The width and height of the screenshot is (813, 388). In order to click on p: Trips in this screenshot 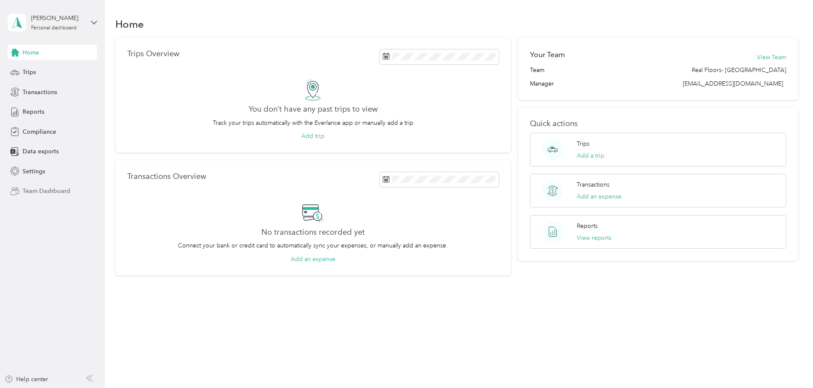, I will do `click(583, 144)`.